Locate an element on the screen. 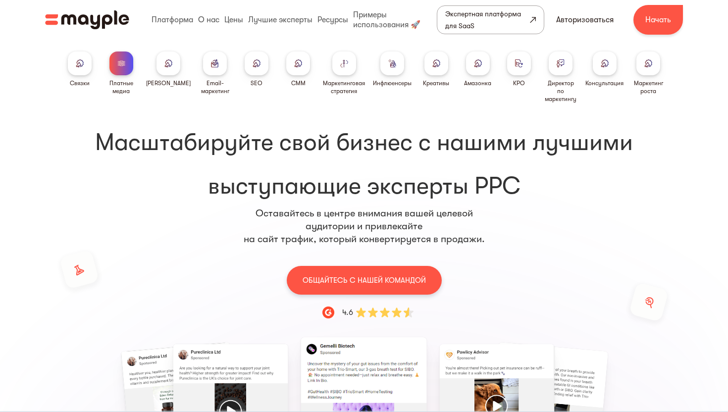 The width and height of the screenshot is (728, 412). font: Начать is located at coordinates (658, 20).